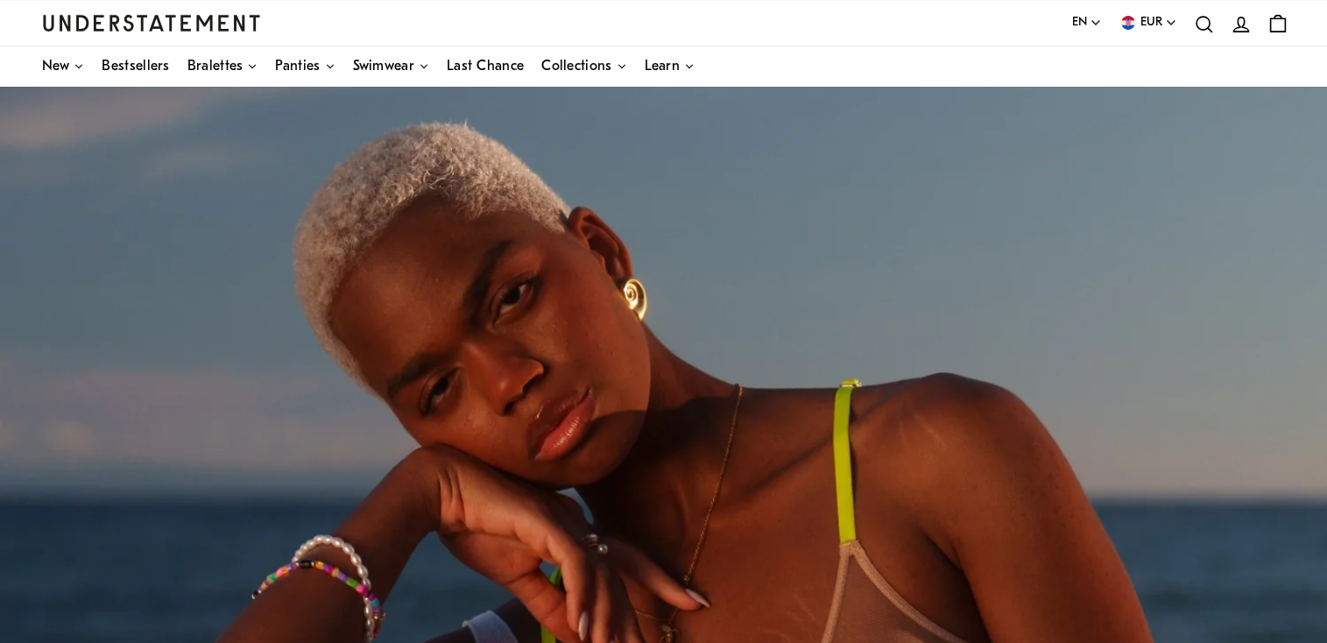 Image resolution: width=1327 pixels, height=643 pixels. What do you see at coordinates (670, 67) in the screenshot?
I see `a: Learn` at bounding box center [670, 67].